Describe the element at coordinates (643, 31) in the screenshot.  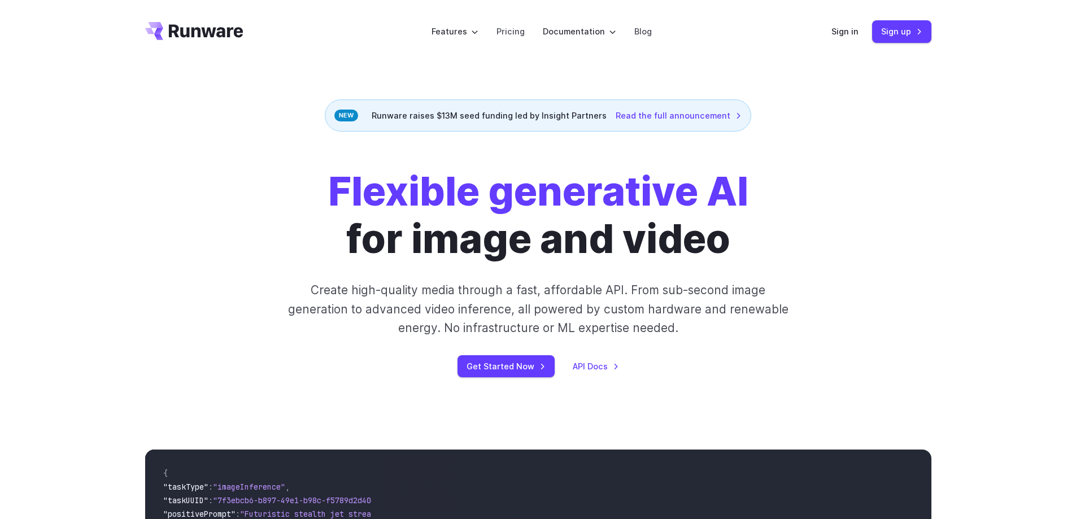
I see `a: Blog` at that location.